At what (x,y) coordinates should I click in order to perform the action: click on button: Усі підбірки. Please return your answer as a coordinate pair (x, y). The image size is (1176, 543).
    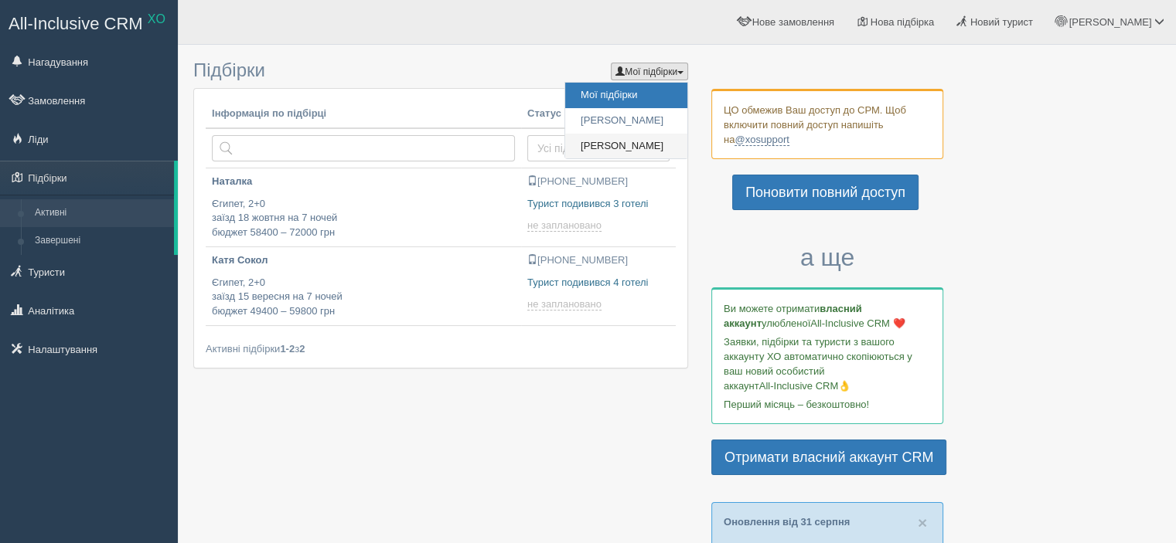
    Looking at the image, I should click on (598, 148).